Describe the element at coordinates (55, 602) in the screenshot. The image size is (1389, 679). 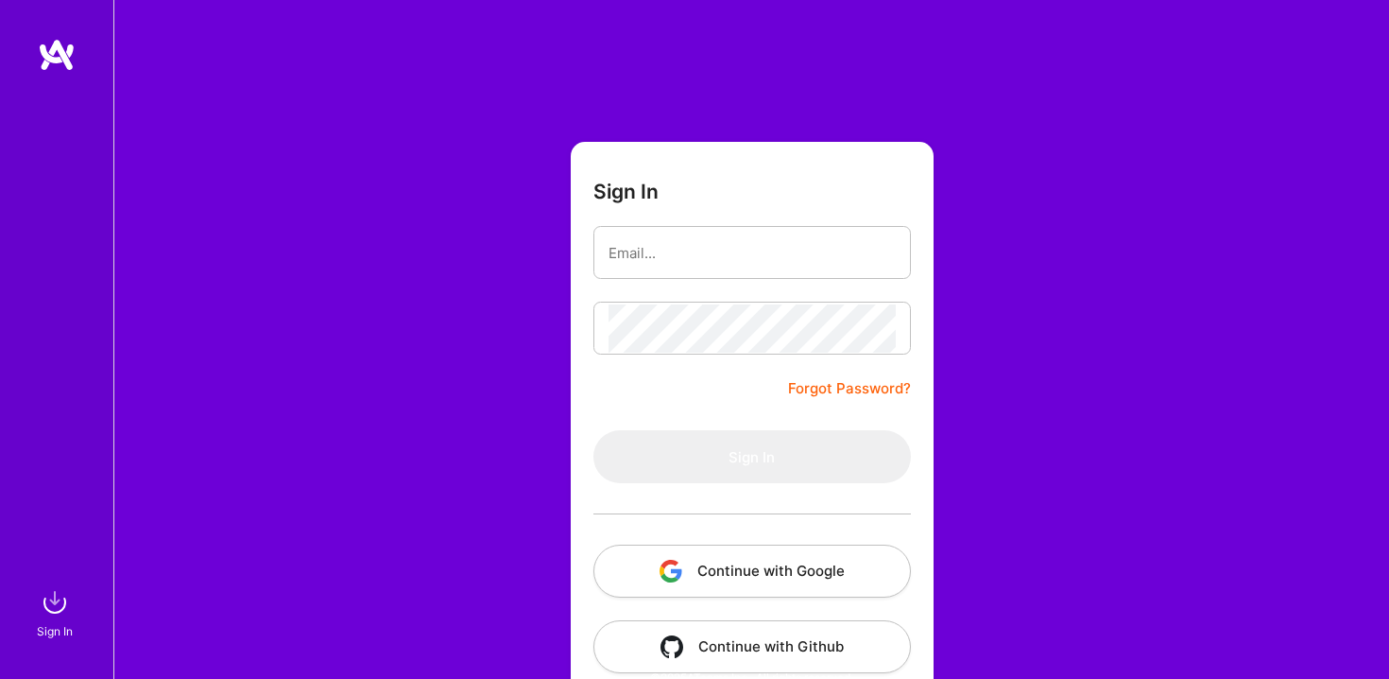
I see `img: sign in` at that location.